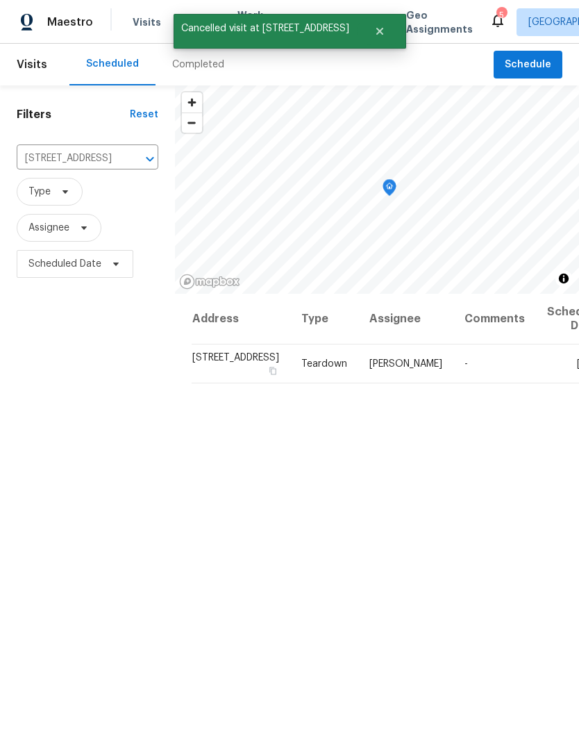 The height and width of the screenshot is (755, 579). I want to click on div: 5, so click(501, 15).